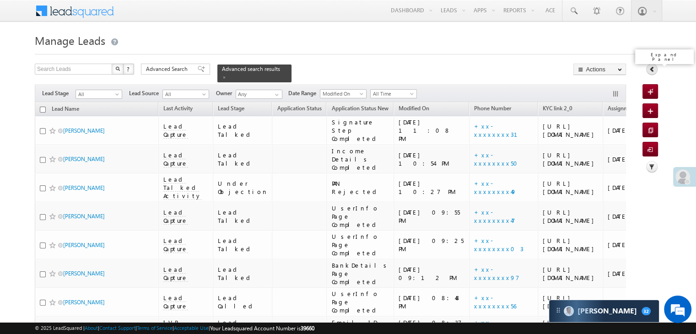 The height and width of the screenshot is (334, 696). What do you see at coordinates (495, 301) in the screenshot?
I see `a: +xx-xxxxxxxx56` at bounding box center [495, 301].